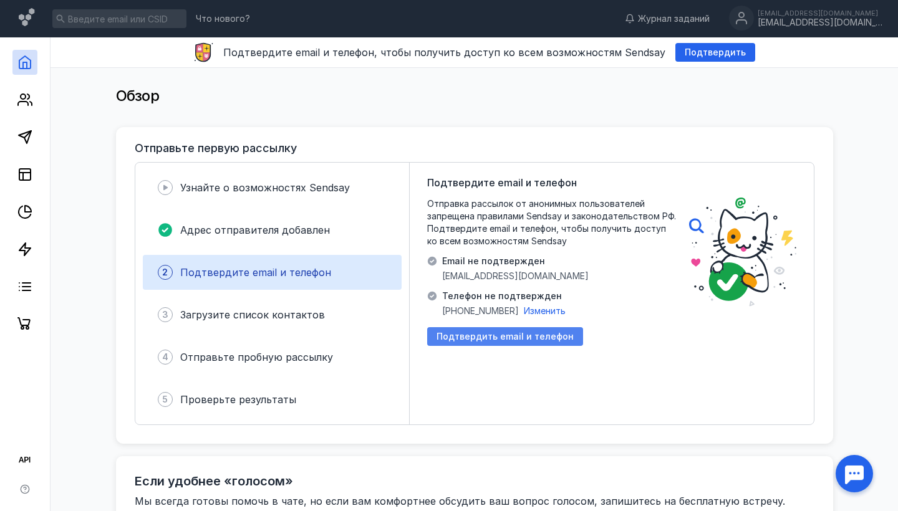  Describe the element at coordinates (444, 52) in the screenshot. I see `span: Подтвердите email и телефон, чтобы получить доступ ко всем возможностям Sendsay` at that location.